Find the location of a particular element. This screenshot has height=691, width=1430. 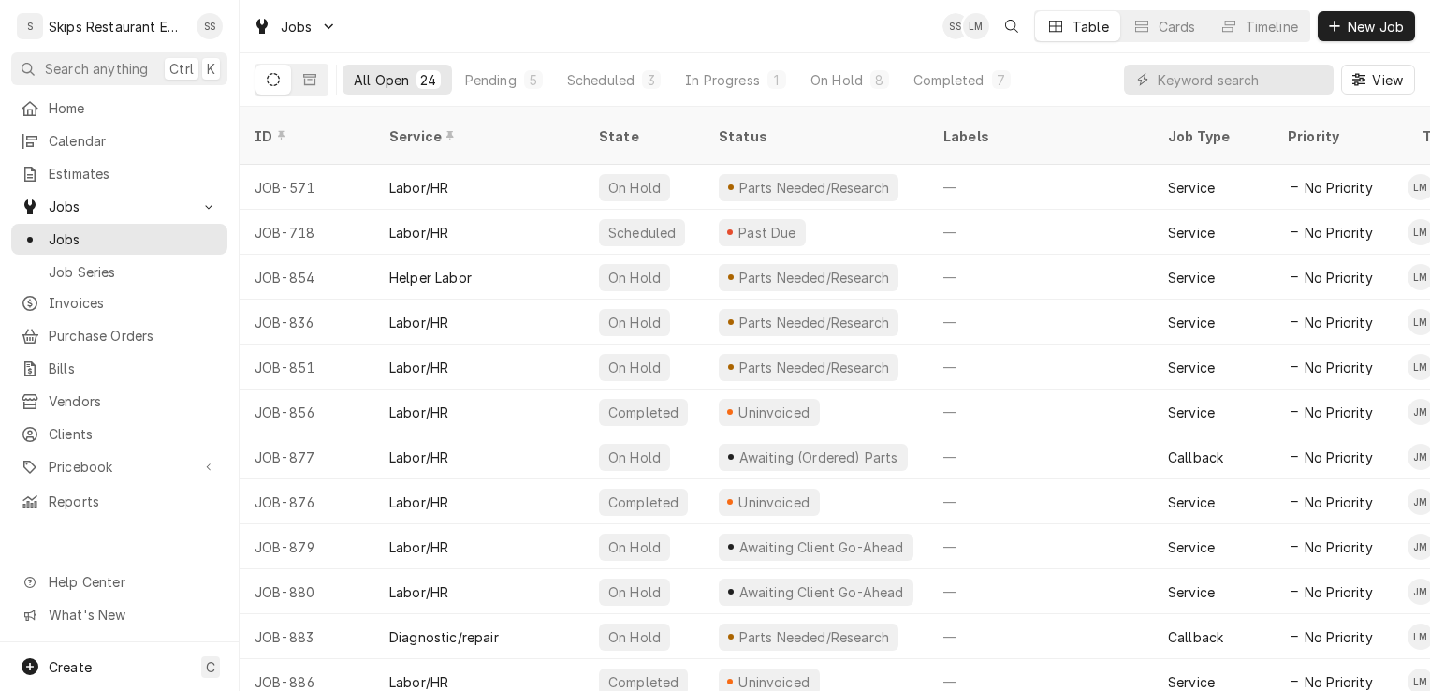

div: 8 is located at coordinates (880, 80).